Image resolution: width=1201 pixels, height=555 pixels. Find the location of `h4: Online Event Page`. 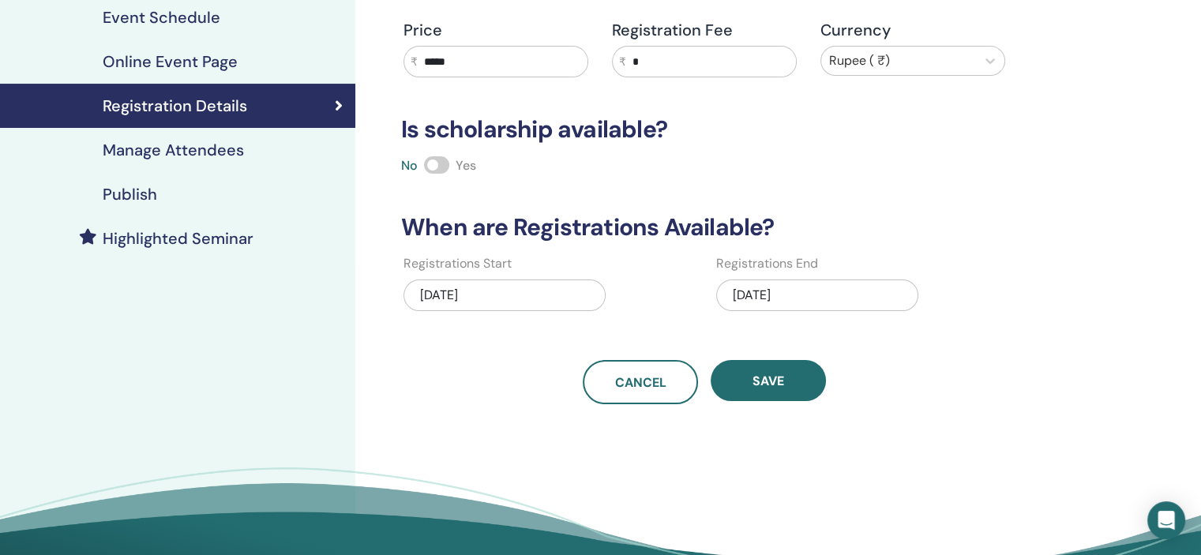

h4: Online Event Page is located at coordinates (170, 62).